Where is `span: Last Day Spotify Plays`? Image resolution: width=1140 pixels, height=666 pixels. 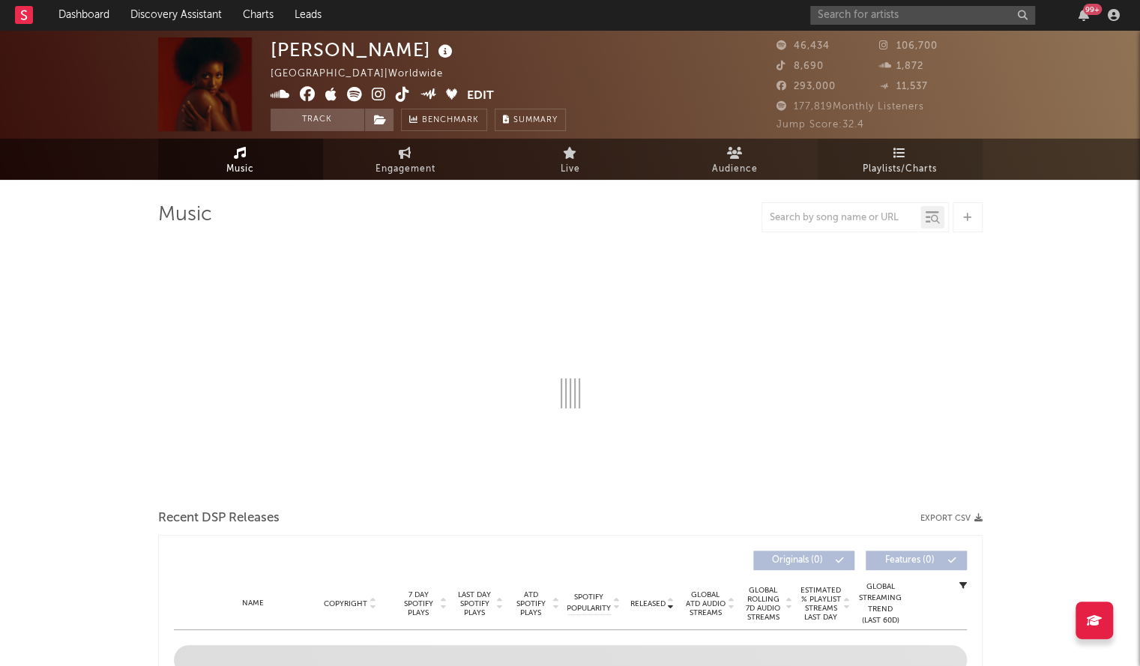
span: Last Day Spotify Plays is located at coordinates (474, 604).